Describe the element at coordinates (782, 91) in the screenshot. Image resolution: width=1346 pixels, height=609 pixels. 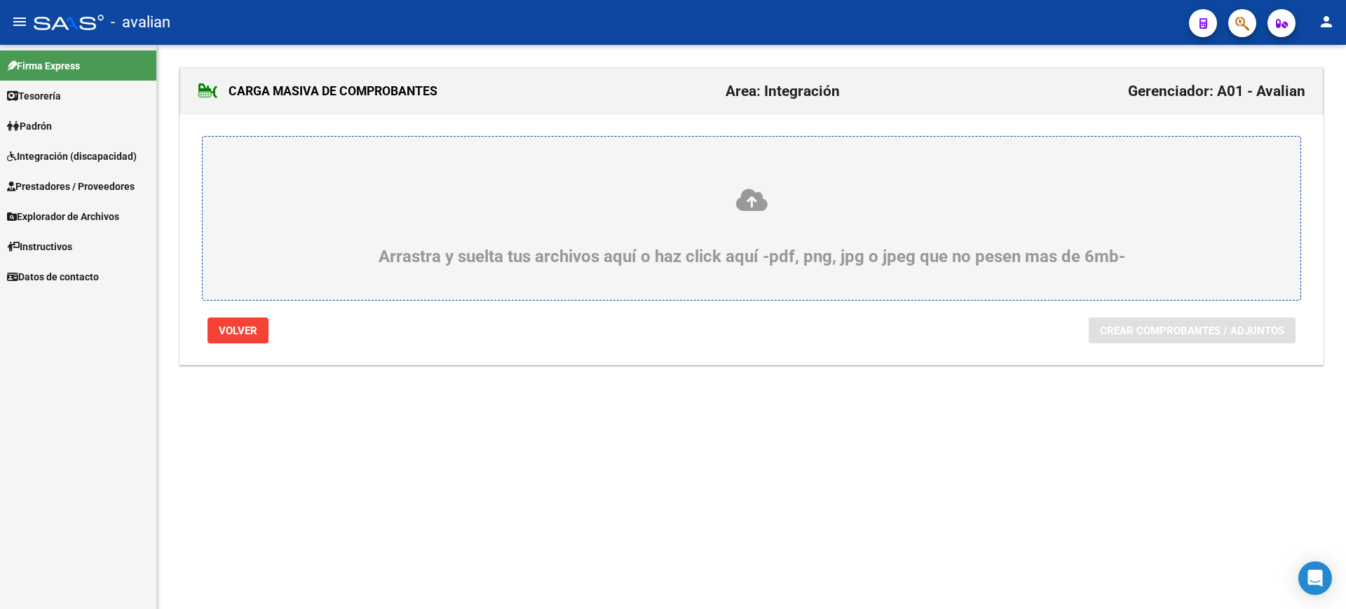
I see `h2: Area: Integración` at that location.